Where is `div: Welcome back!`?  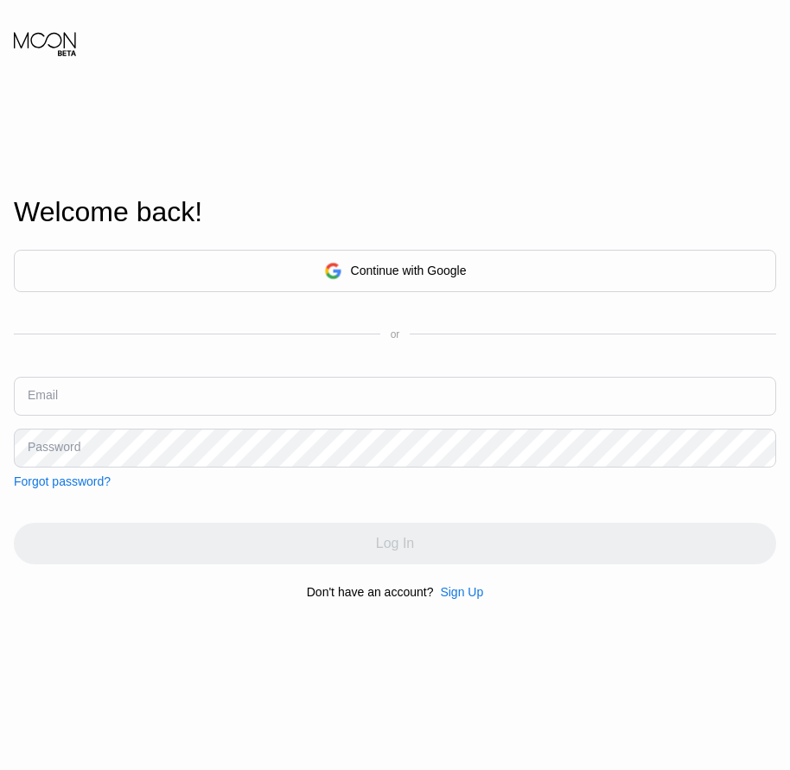
div: Welcome back! is located at coordinates (395, 212).